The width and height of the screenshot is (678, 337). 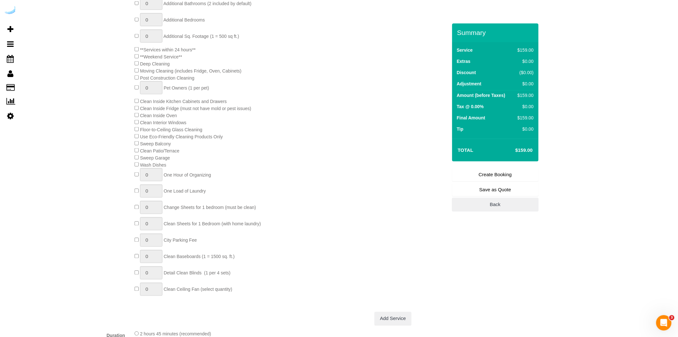 What do you see at coordinates (497, 32) in the screenshot?
I see `h3: Summary` at bounding box center [497, 32].